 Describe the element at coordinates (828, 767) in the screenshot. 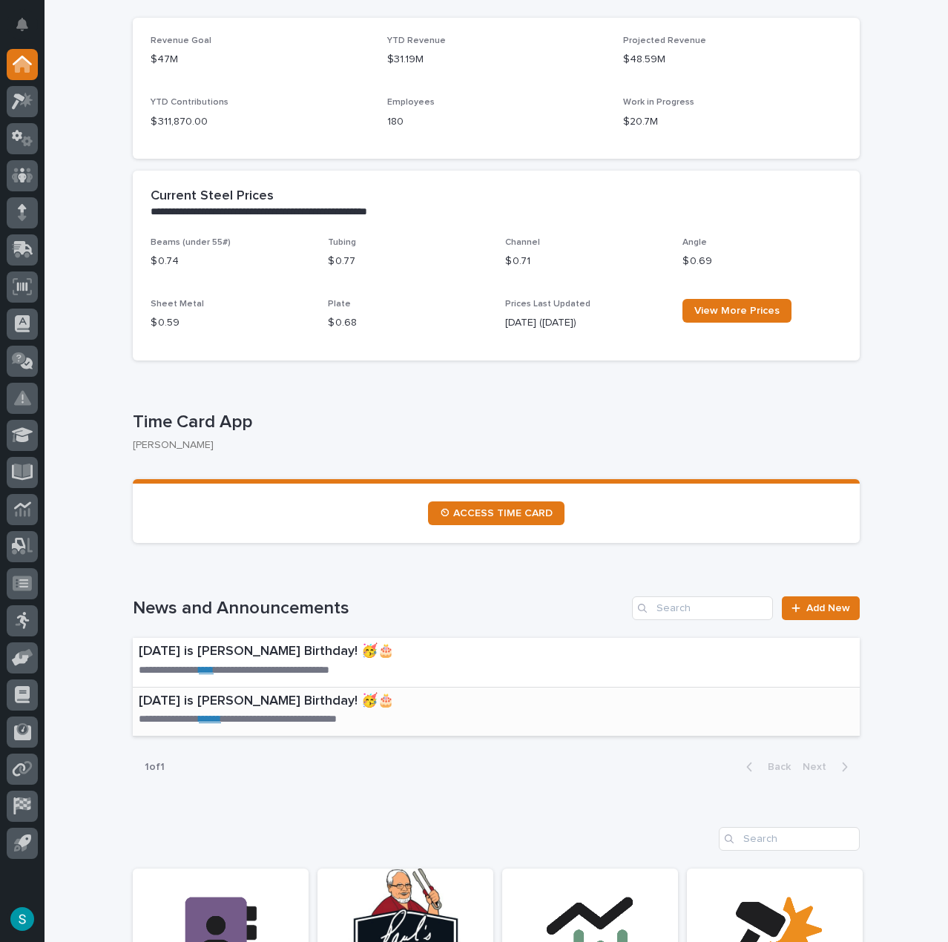

I see `button: Next` at that location.